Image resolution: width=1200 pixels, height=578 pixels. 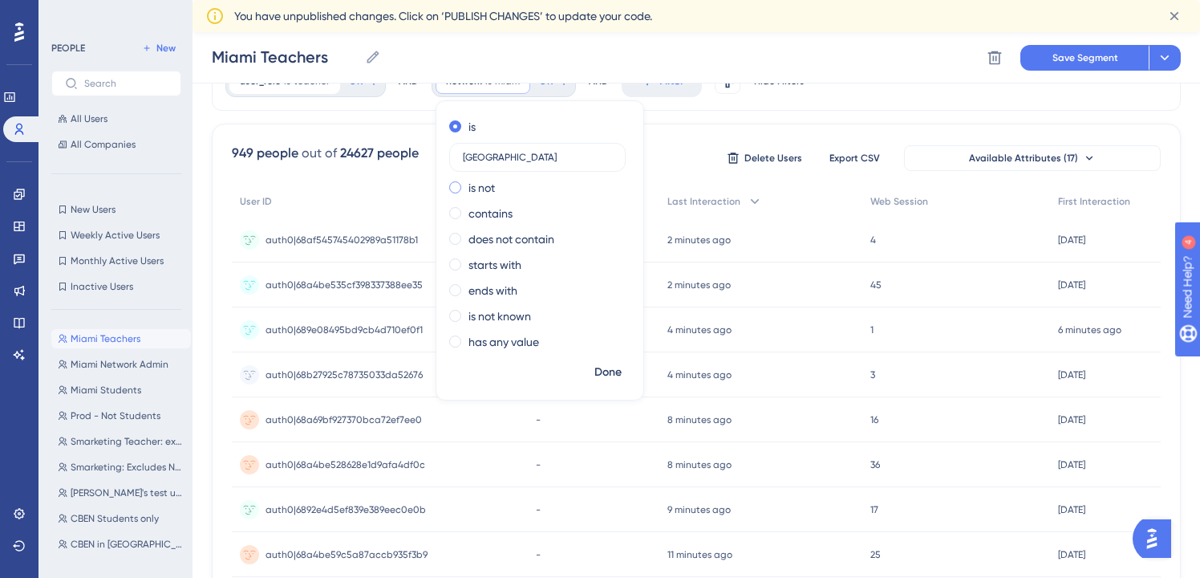 I want to click on span: Export CSV, so click(x=854, y=158).